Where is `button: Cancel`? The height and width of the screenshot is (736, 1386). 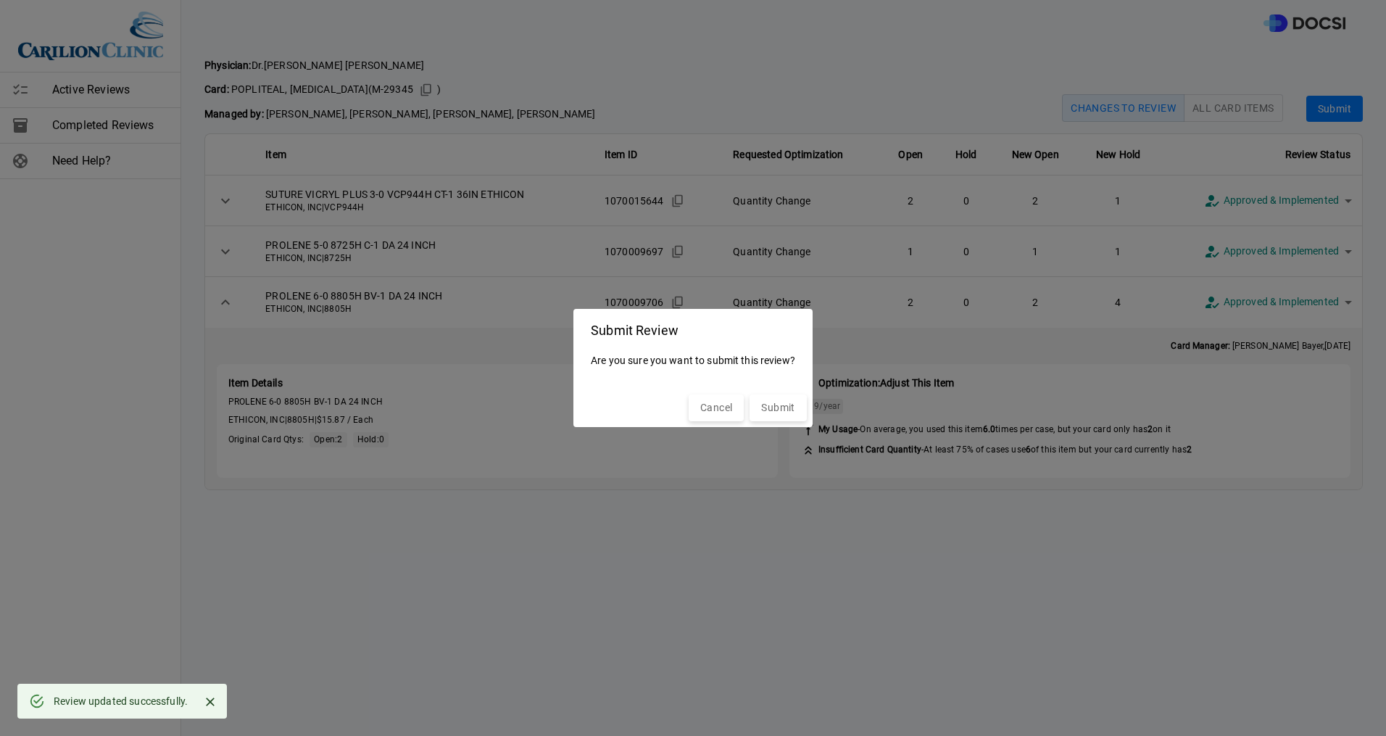 button: Cancel is located at coordinates (716, 407).